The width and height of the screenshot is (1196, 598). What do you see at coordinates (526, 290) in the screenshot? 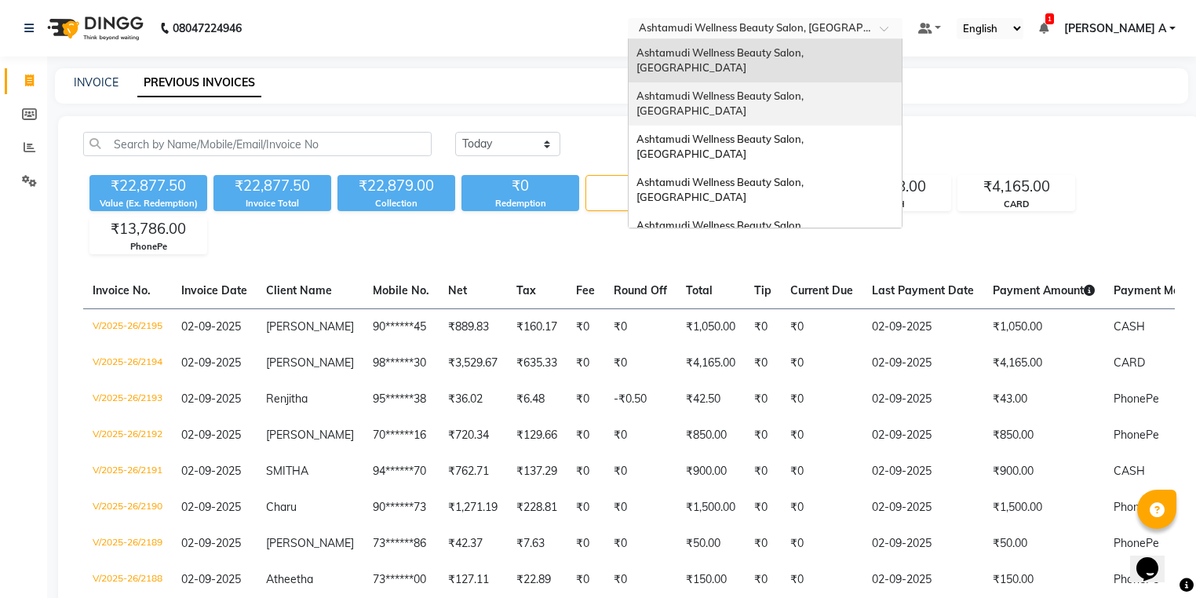
I see `span: Tax` at bounding box center [526, 290].